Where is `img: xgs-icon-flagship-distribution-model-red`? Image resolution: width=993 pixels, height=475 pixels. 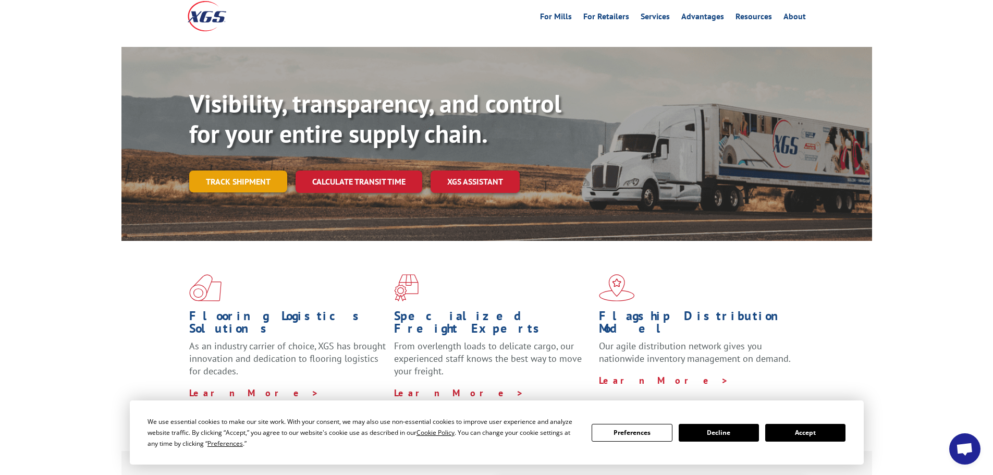
img: xgs-icon-flagship-distribution-model-red is located at coordinates (617, 288).